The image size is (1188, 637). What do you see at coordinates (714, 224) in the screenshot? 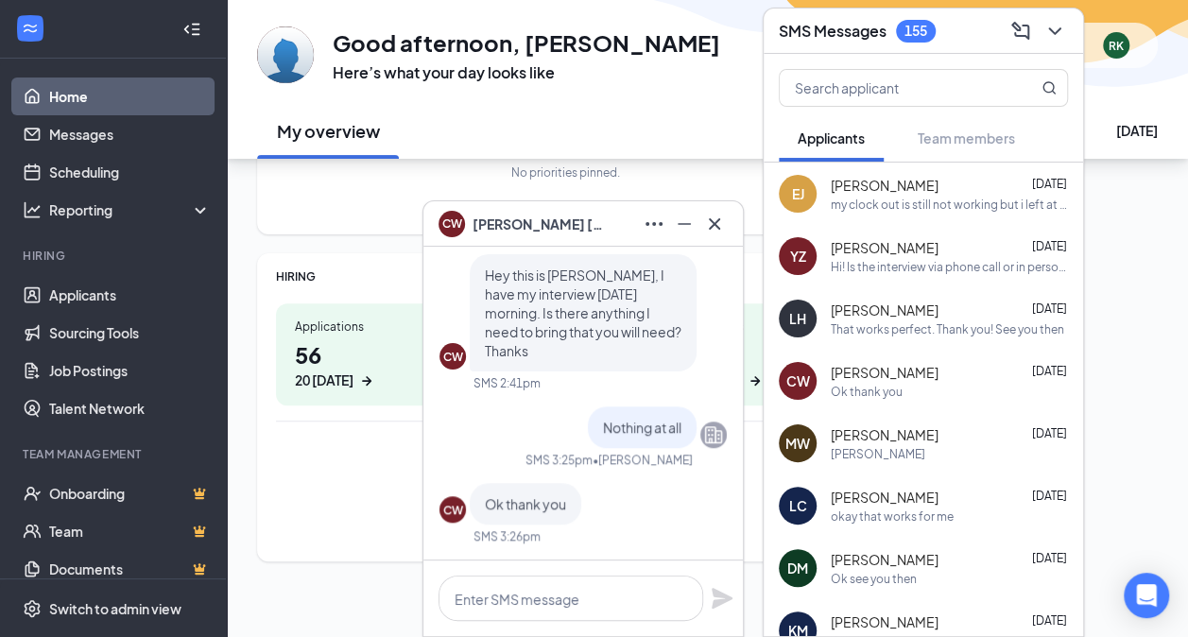
I see `svg: Cross` at bounding box center [714, 224].